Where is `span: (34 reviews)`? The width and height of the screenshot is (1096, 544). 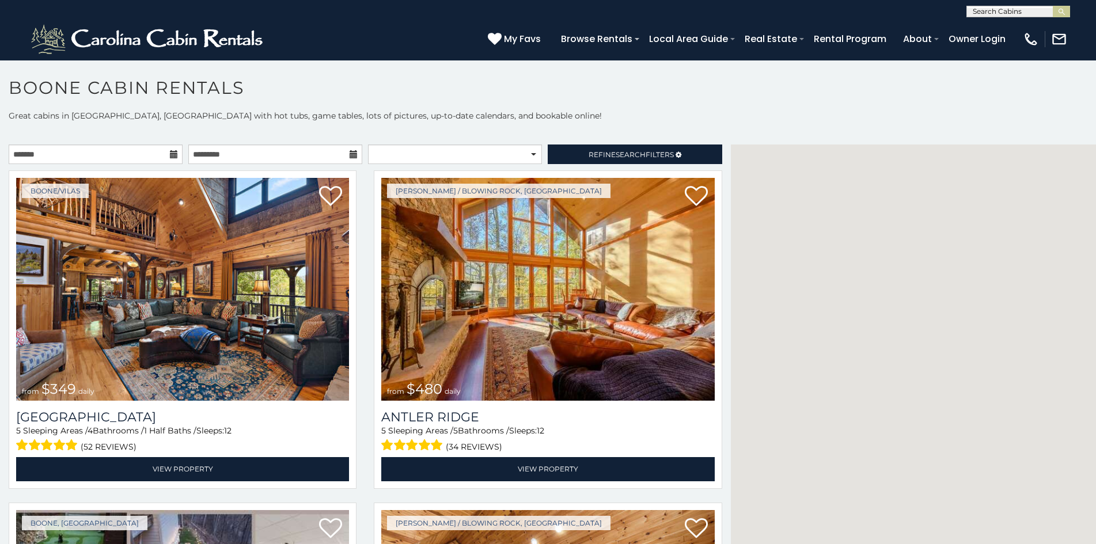 span: (34 reviews) is located at coordinates (474, 447).